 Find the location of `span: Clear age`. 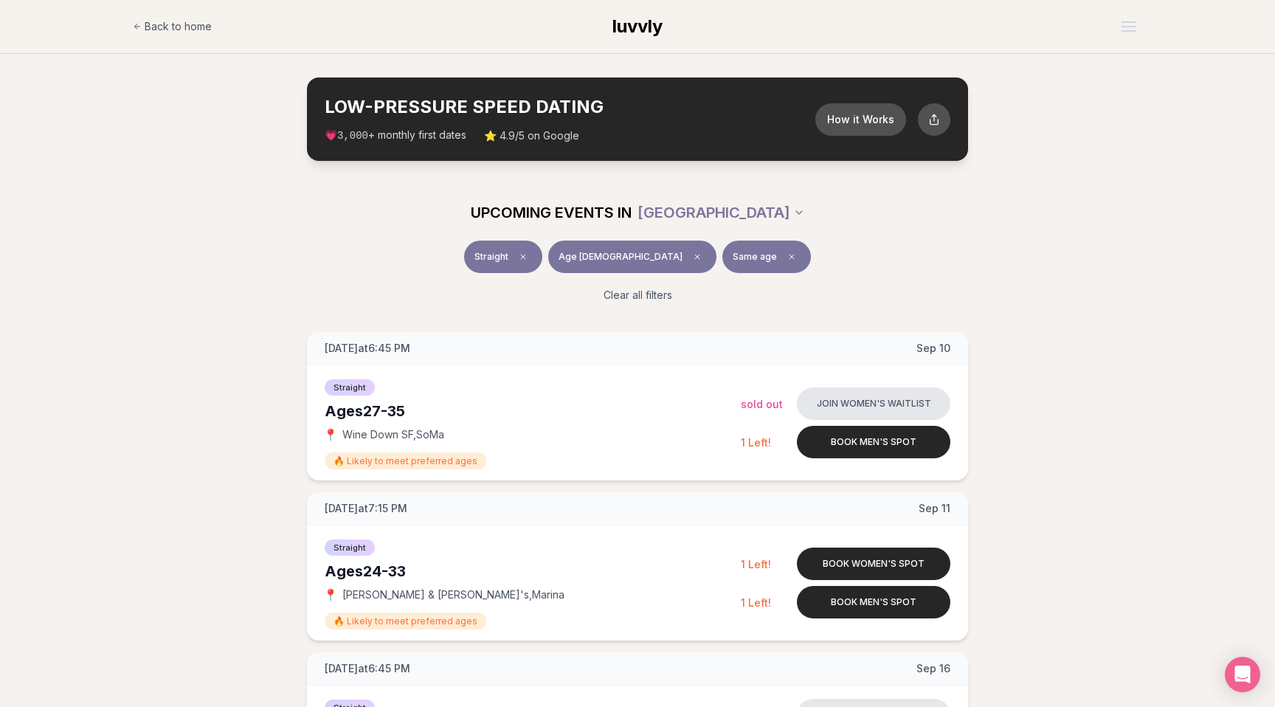

span: Clear age is located at coordinates (697, 257).